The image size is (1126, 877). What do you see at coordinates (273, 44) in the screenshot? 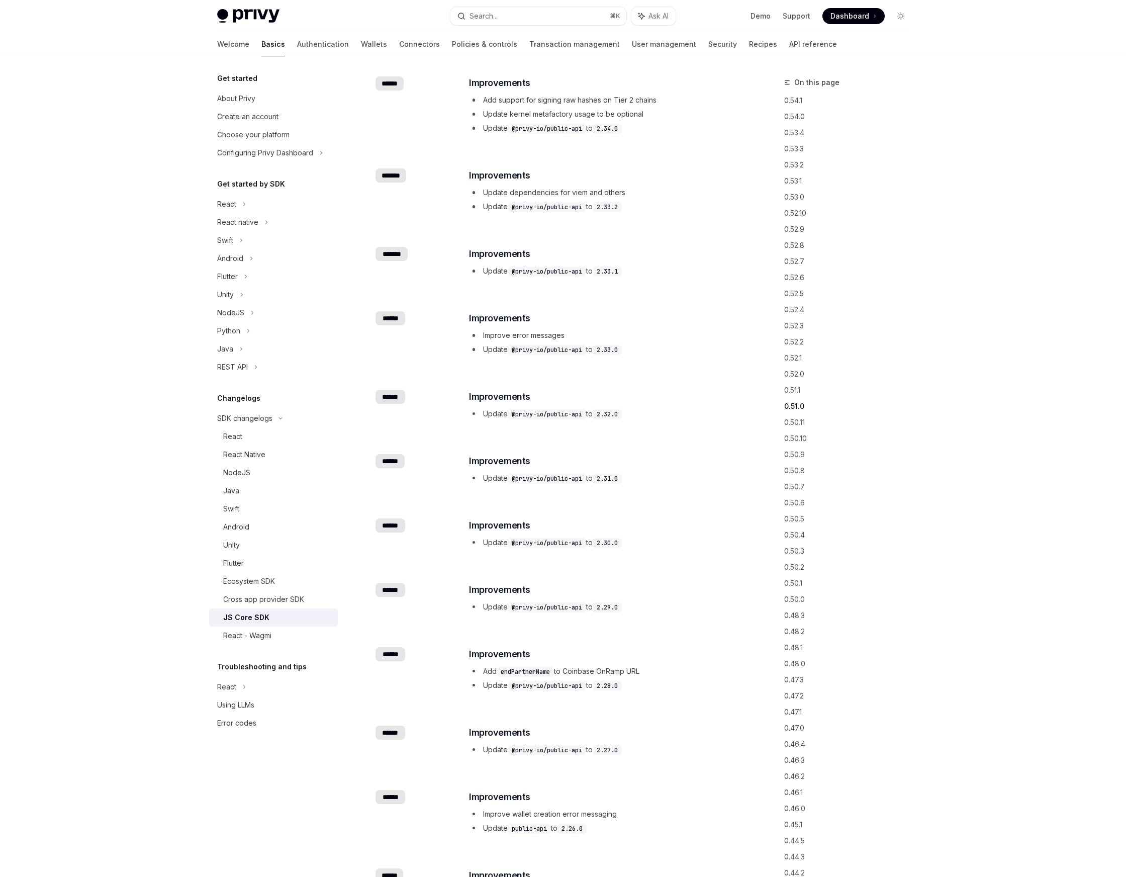
I see `a: Basics` at bounding box center [273, 44].